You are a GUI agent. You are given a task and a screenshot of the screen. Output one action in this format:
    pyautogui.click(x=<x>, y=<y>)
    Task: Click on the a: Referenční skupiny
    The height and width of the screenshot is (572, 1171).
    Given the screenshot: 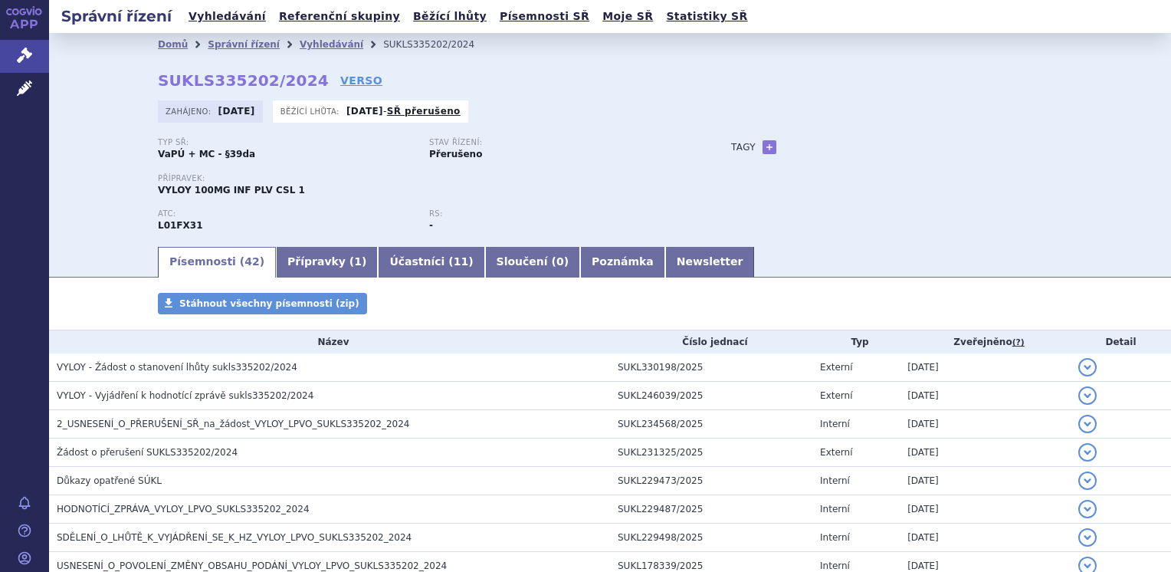 What is the action you would take?
    pyautogui.click(x=339, y=16)
    